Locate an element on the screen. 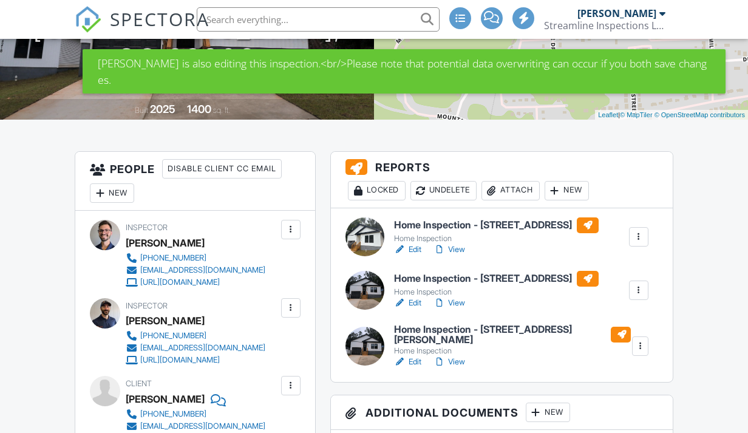  span: Client is located at coordinates (138, 383).